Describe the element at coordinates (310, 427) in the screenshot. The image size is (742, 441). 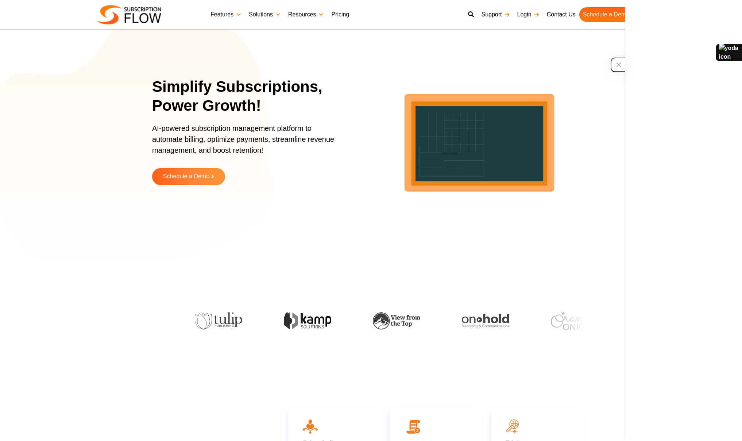
I see `img: icon10` at that location.